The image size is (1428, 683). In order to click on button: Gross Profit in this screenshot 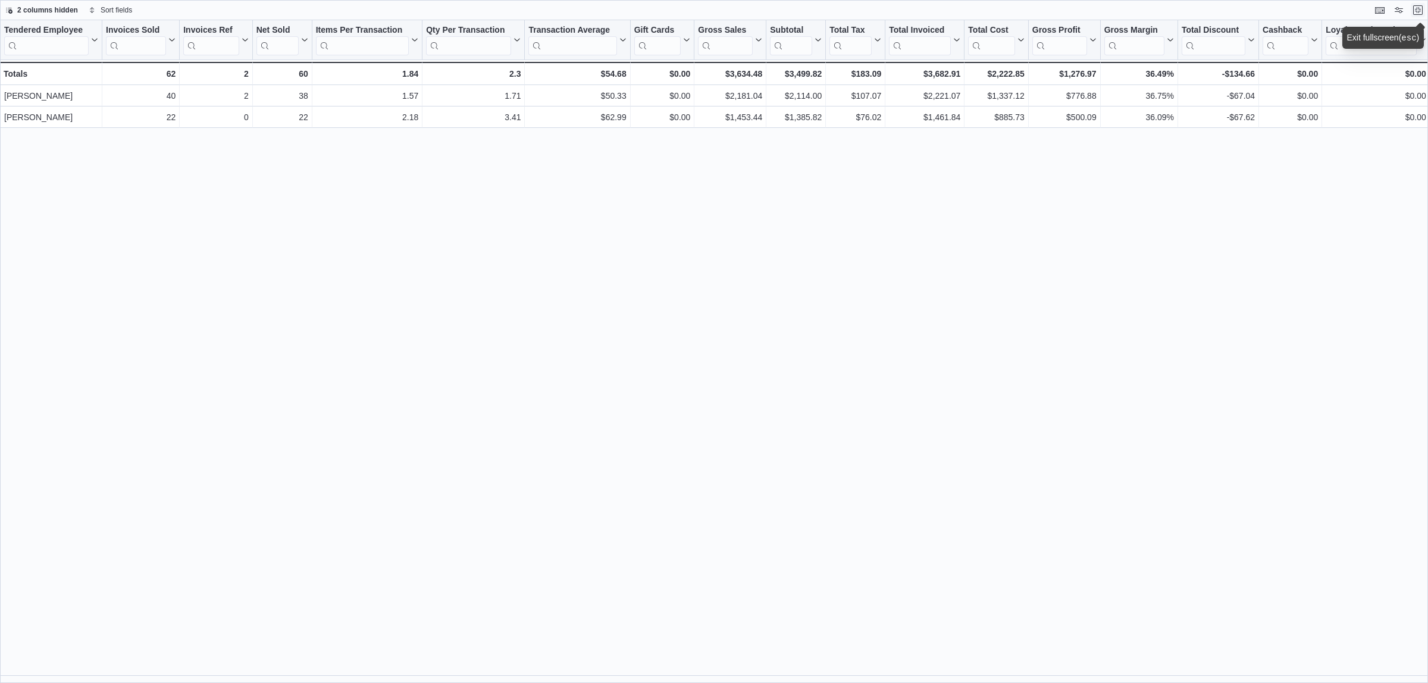, I will do `click(1064, 40)`.